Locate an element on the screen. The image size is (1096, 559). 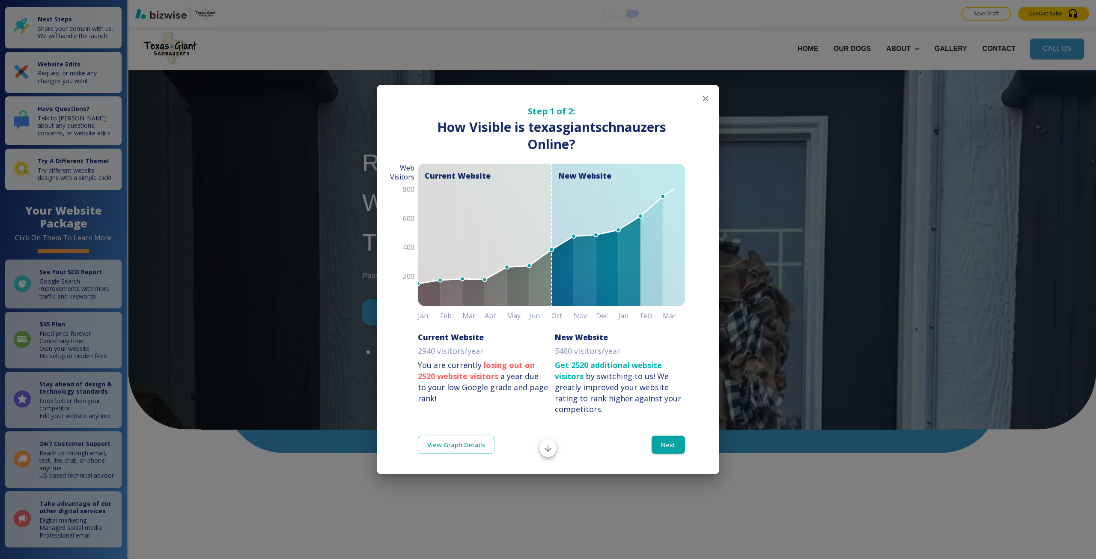
h6: Apr is located at coordinates (496, 316).